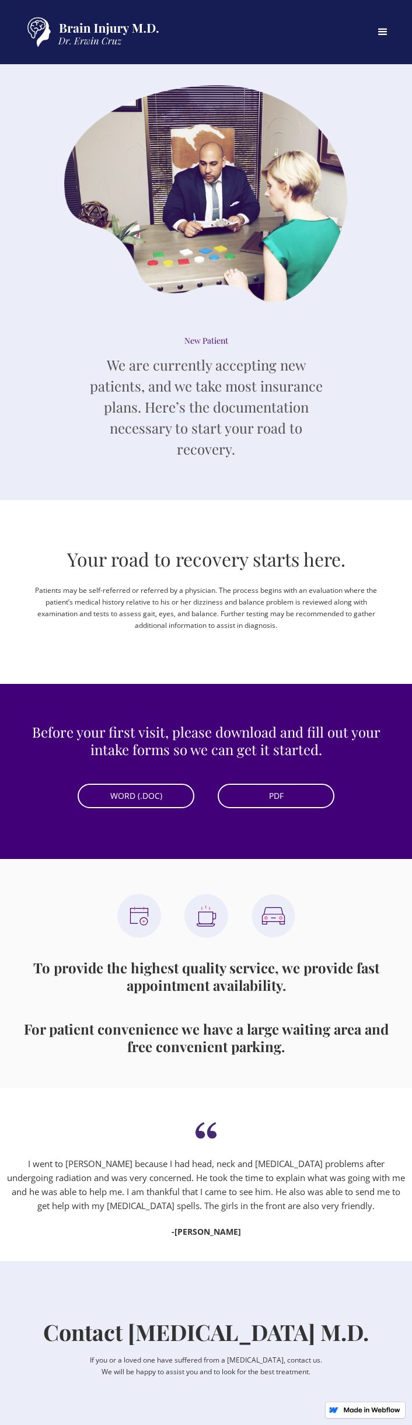 The height and width of the screenshot is (1425, 412). I want to click on h3: To provide the highest quality service, we provide fast appointment availability., so click(206, 976).